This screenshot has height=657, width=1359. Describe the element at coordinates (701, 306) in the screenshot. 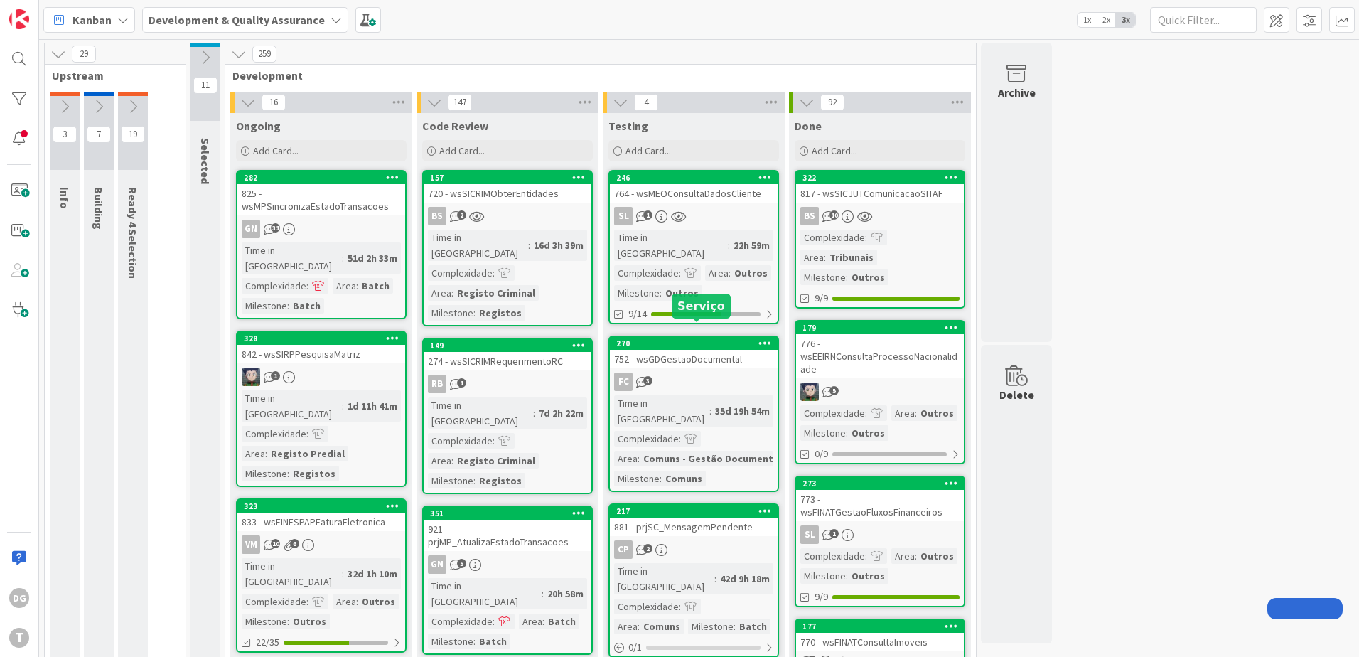

I see `h5: Serviço` at that location.